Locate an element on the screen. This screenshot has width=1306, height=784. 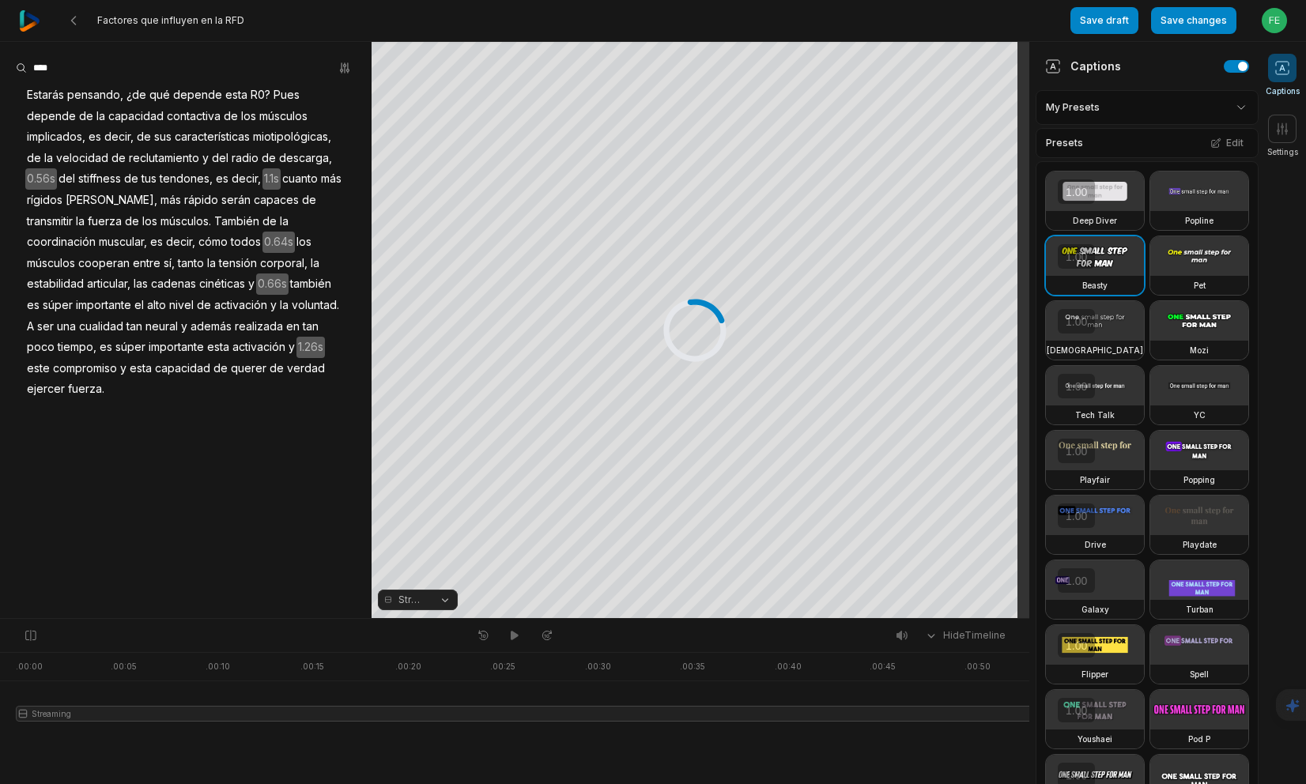
span: Streaming is located at coordinates (412, 600).